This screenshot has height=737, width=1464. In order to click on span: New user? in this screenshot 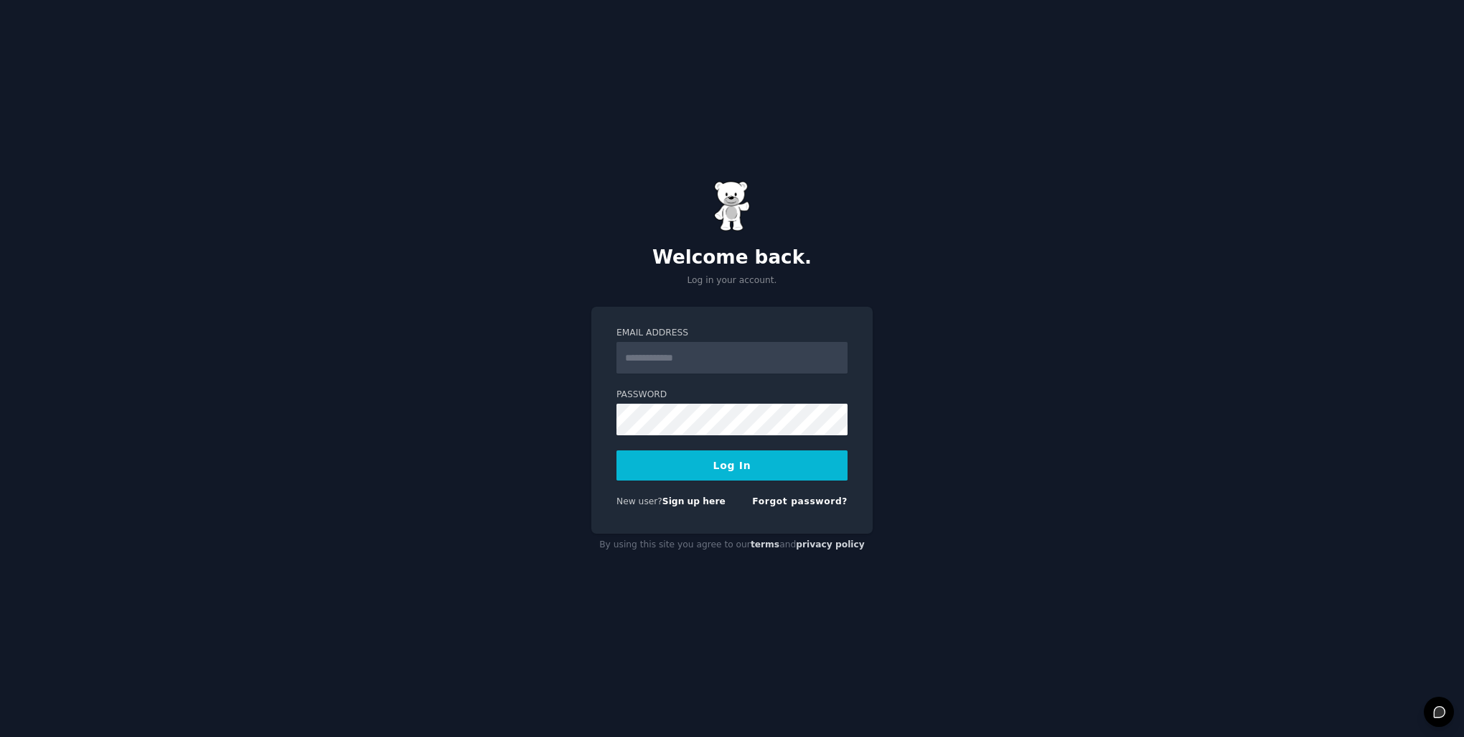, I will do `click(640, 501)`.